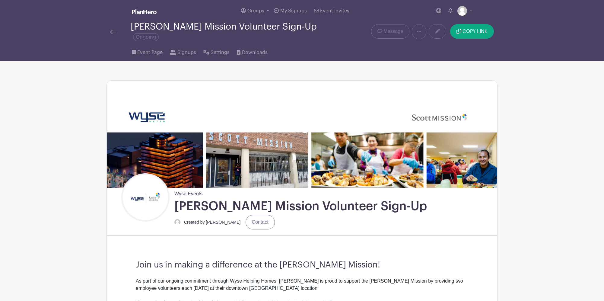  I want to click on span: Ongoing, so click(146, 37).